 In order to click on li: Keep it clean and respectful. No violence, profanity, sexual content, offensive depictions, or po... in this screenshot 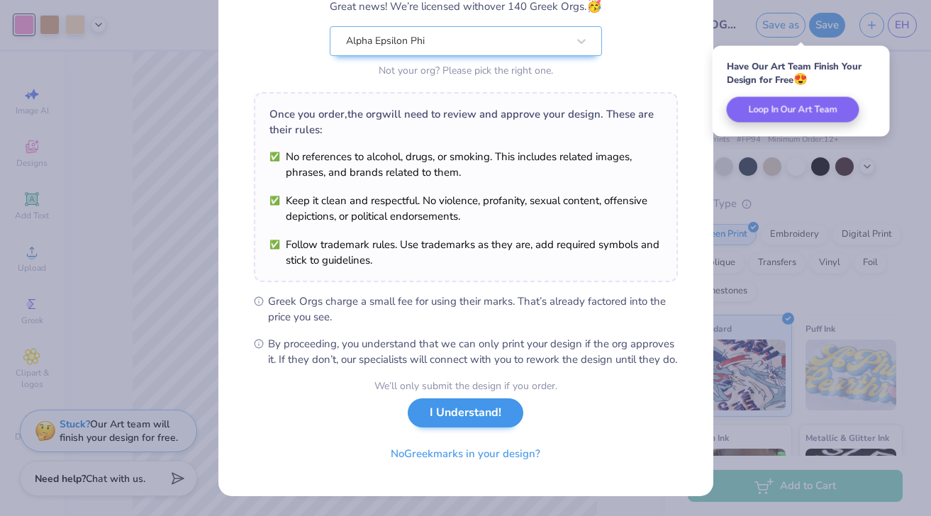, I will do `click(466, 208)`.